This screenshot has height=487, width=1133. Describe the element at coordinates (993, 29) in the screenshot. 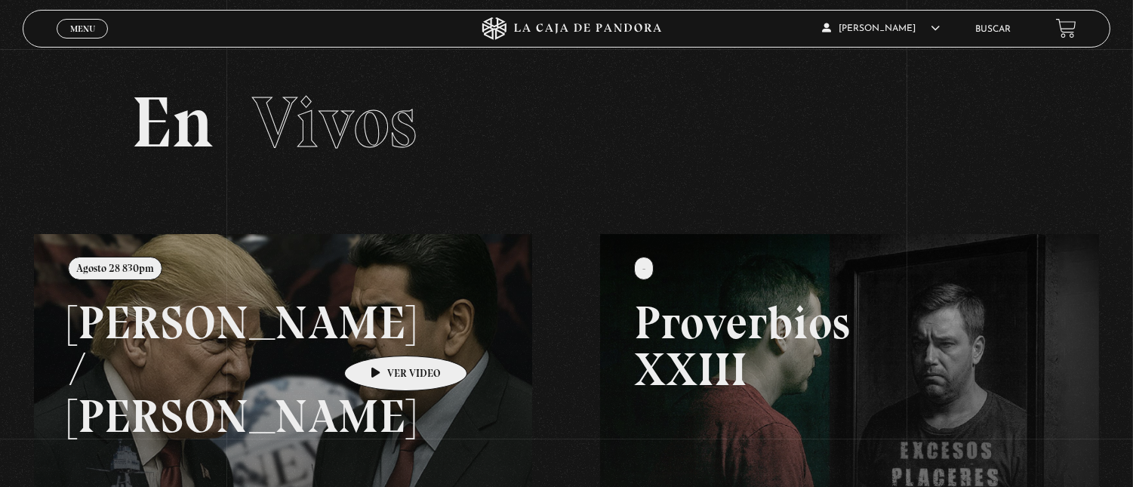

I see `a: Buscar` at that location.